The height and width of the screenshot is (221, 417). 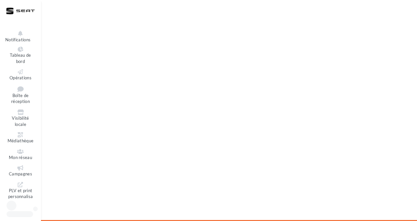 What do you see at coordinates (20, 118) in the screenshot?
I see `a: Visibilité locale` at bounding box center [20, 118].